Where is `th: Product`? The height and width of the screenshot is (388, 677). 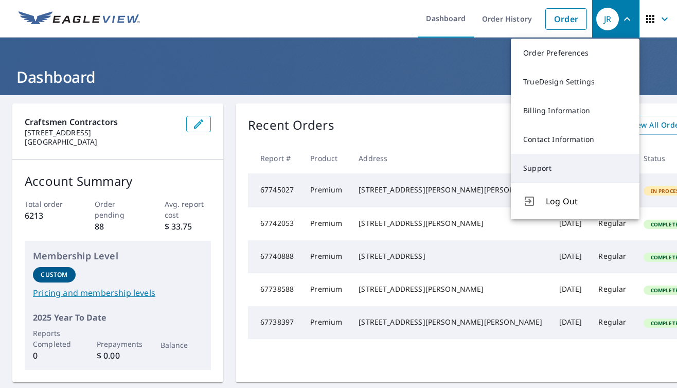 th: Product is located at coordinates (326, 158).